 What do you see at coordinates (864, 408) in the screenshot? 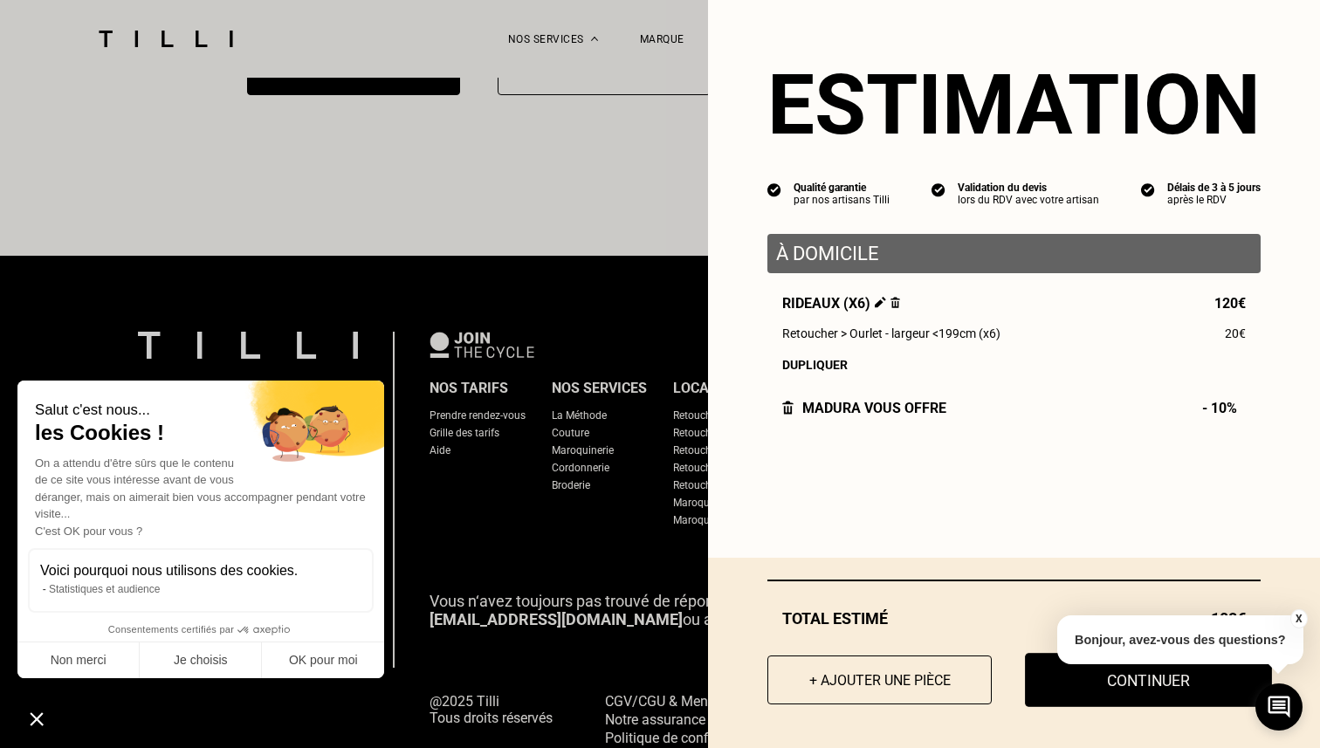
I see `div: Madura vous offre` at bounding box center [864, 408].